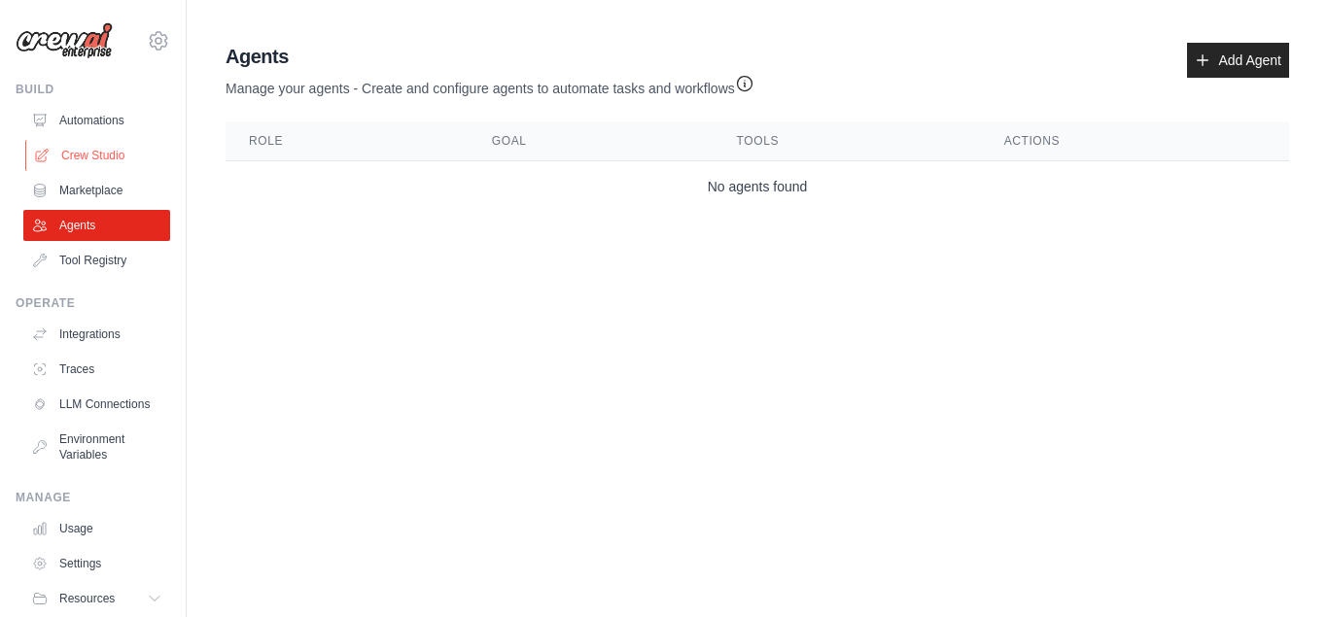 The height and width of the screenshot is (617, 1328). I want to click on h2: Agents, so click(490, 56).